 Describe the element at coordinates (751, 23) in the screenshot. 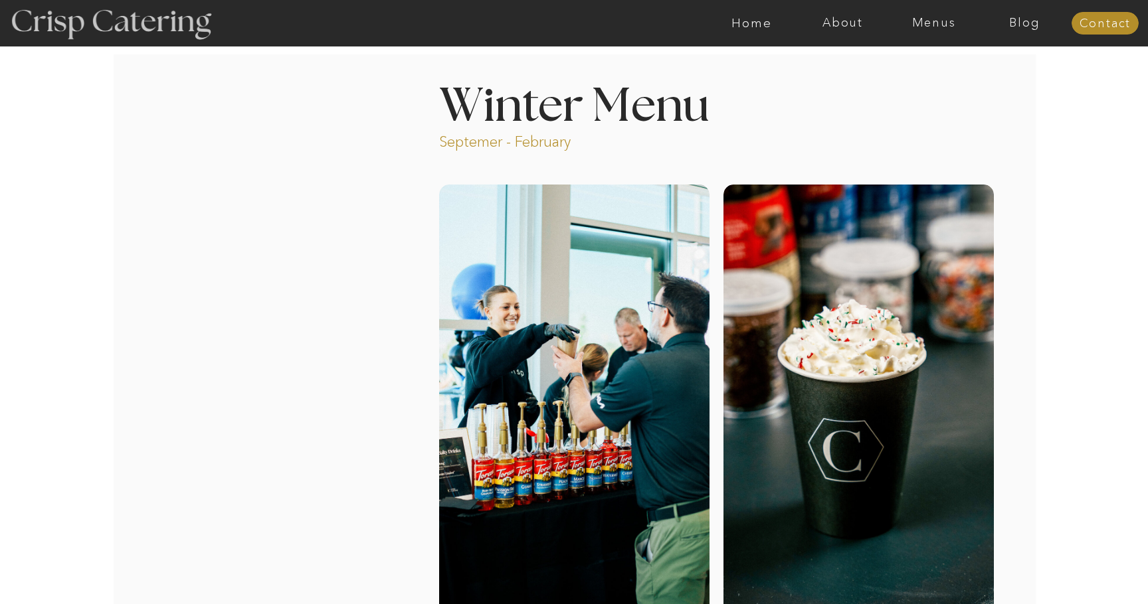

I see `a: Home` at that location.